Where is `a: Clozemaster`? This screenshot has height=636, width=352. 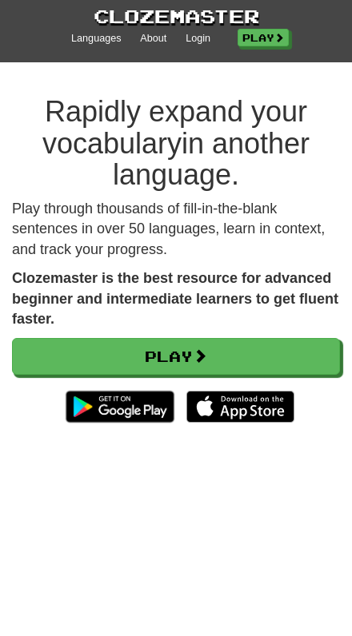 a: Clozemaster is located at coordinates (176, 16).